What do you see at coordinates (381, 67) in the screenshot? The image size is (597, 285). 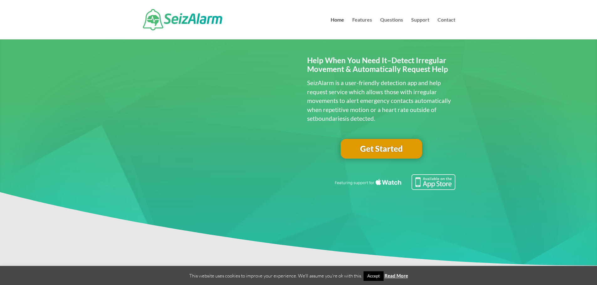 I see `h2: Help When You Need It–Detect Irregular Movement & Automatically Request Help` at bounding box center [381, 67].